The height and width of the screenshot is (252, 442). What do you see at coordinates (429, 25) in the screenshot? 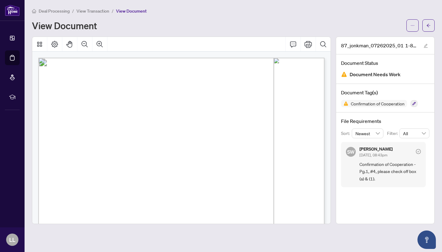
I see `span: arrow-left` at bounding box center [429, 25].